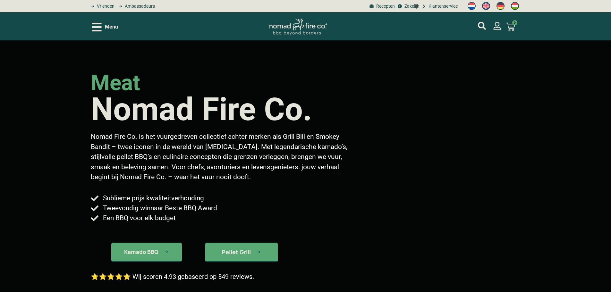  Describe the element at coordinates (439, 6) in the screenshot. I see `a: grill bill klantenservice` at that location.